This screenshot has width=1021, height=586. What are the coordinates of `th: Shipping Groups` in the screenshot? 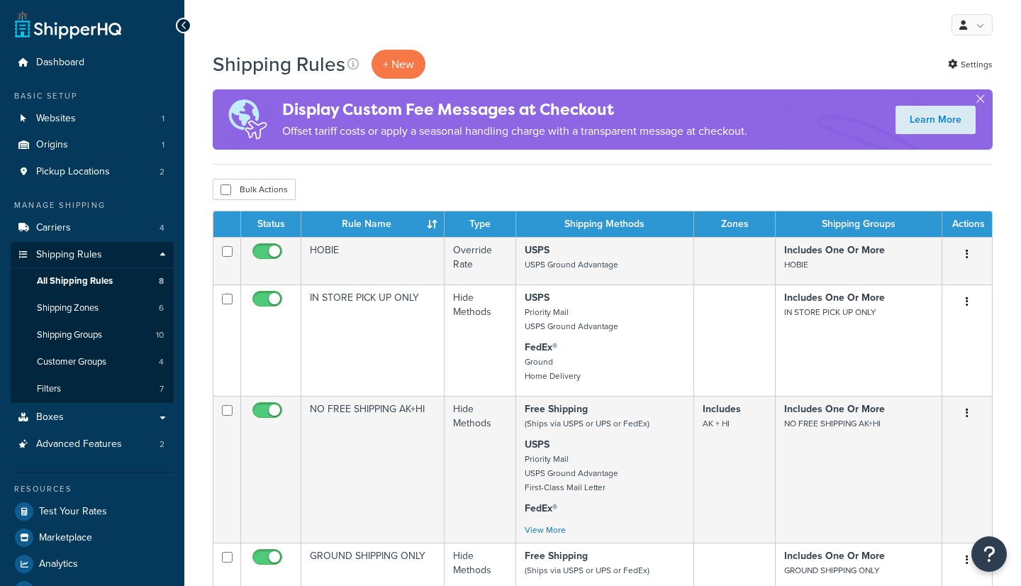 It's located at (859, 224).